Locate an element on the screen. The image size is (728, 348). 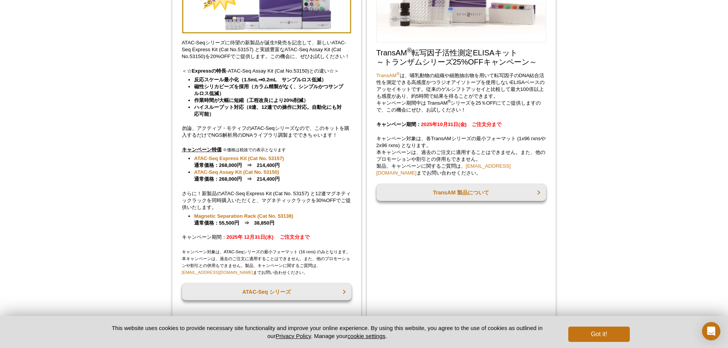
strong: 反応スケール最小化（1.5mL⇒0.2mL サンプルロス低減） is located at coordinates (260, 80).